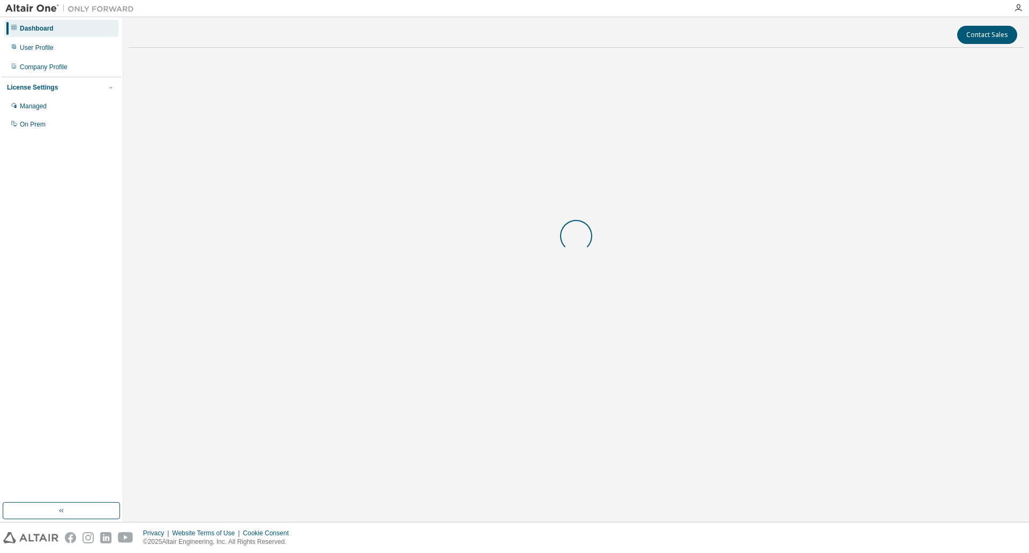 The height and width of the screenshot is (553, 1029). Describe the element at coordinates (269, 533) in the screenshot. I see `div: Cookie Consent` at that location.